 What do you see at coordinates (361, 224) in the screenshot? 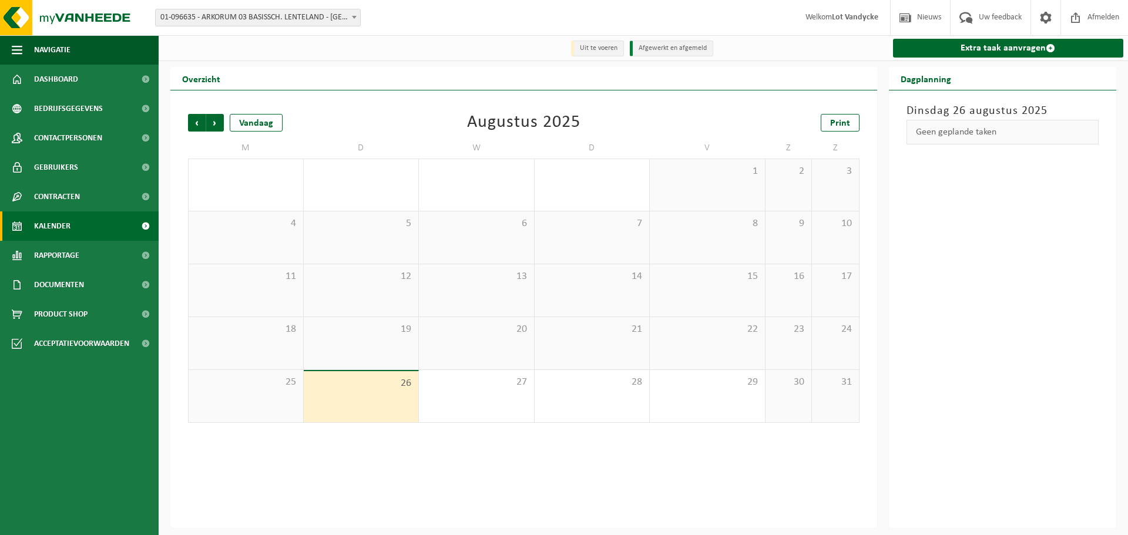
I see `span: 5` at bounding box center [361, 224].